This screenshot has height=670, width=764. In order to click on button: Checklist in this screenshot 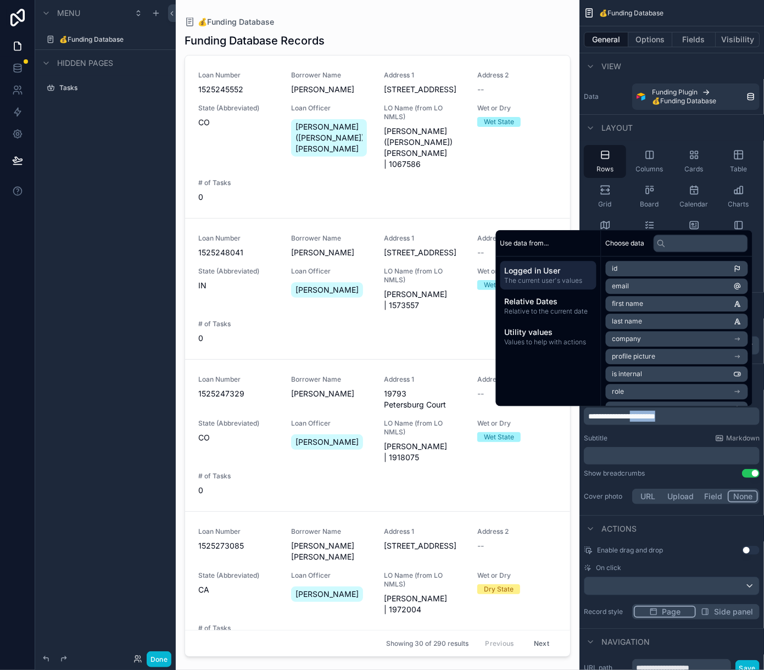, I will do `click(649, 232)`.